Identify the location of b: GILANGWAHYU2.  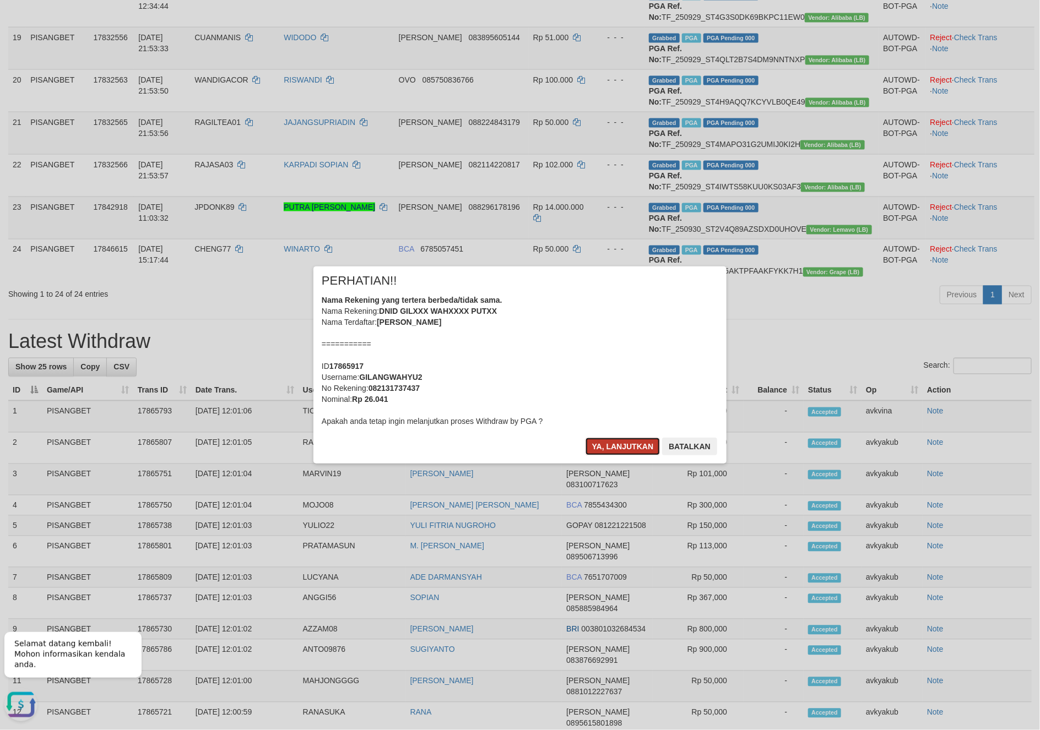
(391, 377).